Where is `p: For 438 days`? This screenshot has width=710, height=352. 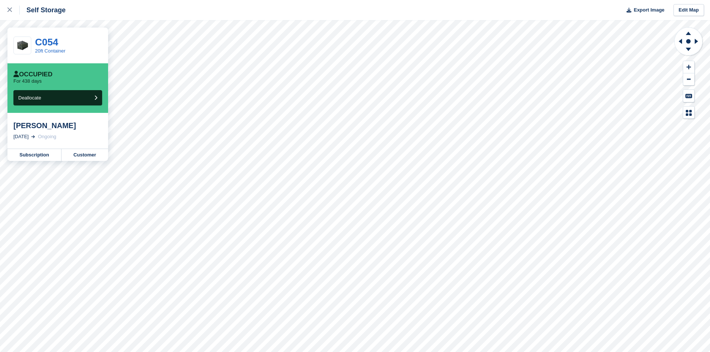 p: For 438 days is located at coordinates (28, 81).